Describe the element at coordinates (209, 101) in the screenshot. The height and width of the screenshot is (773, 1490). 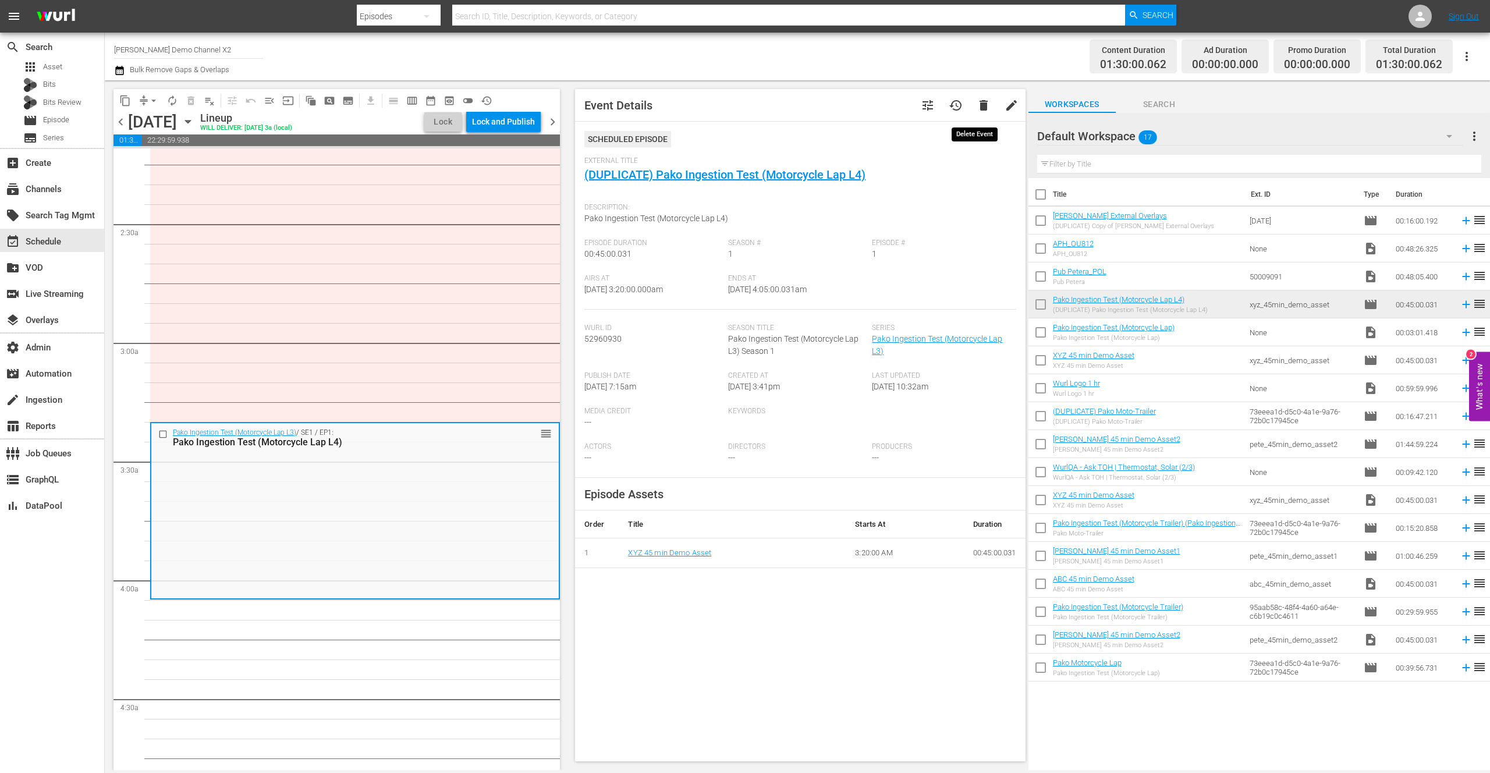
I see `span: playlist_remove_outlined` at that location.